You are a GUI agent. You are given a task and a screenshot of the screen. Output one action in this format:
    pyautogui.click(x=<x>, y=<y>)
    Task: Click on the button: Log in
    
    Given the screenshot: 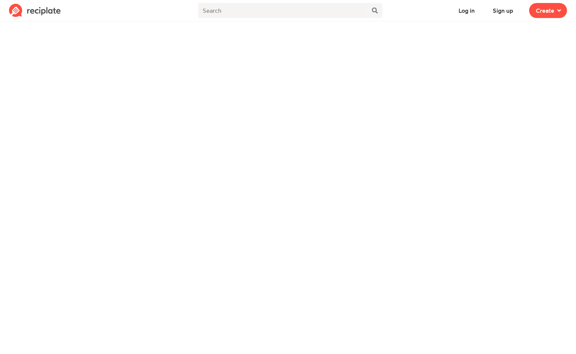 What is the action you would take?
    pyautogui.click(x=466, y=10)
    